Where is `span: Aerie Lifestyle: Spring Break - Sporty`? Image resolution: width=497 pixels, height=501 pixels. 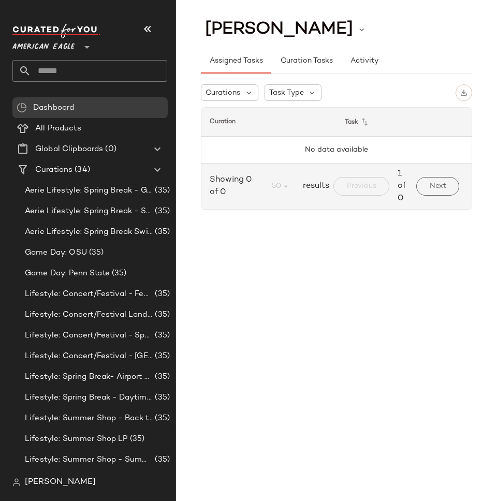 span: Aerie Lifestyle: Spring Break - Sporty is located at coordinates (89, 211).